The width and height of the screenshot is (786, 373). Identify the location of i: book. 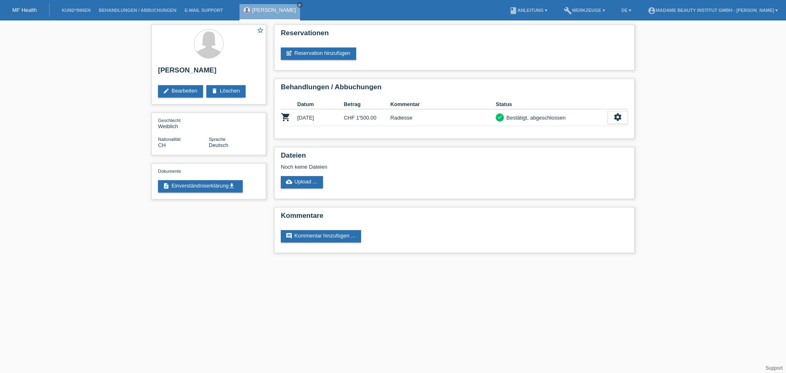
(514, 11).